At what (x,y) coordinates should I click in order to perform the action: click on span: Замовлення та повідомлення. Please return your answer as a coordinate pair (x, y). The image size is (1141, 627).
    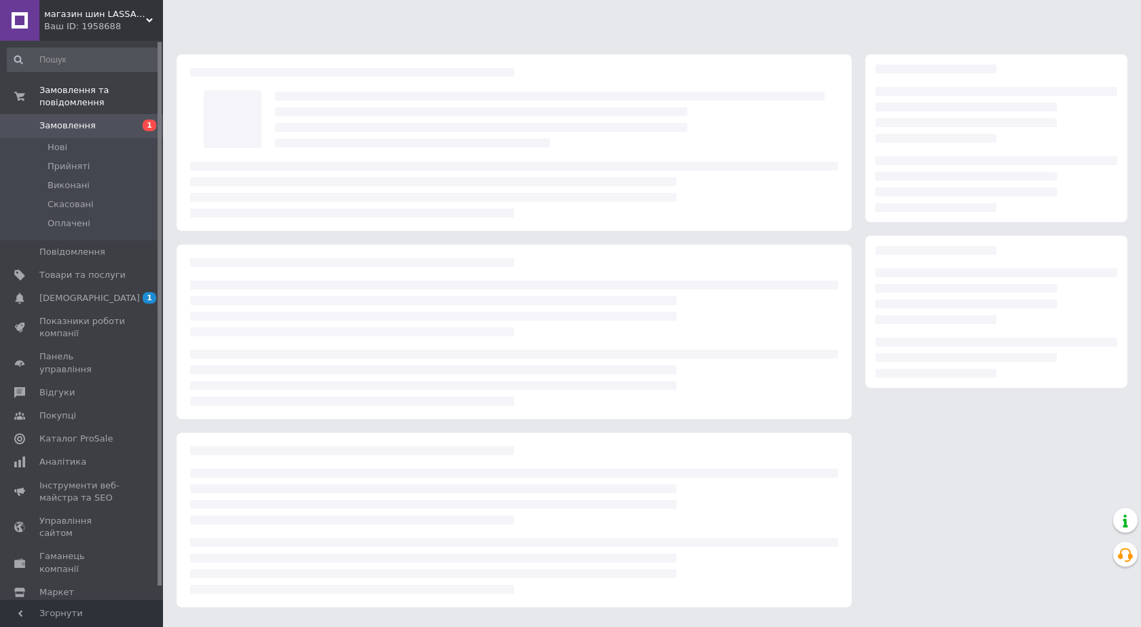
    Looking at the image, I should click on (101, 96).